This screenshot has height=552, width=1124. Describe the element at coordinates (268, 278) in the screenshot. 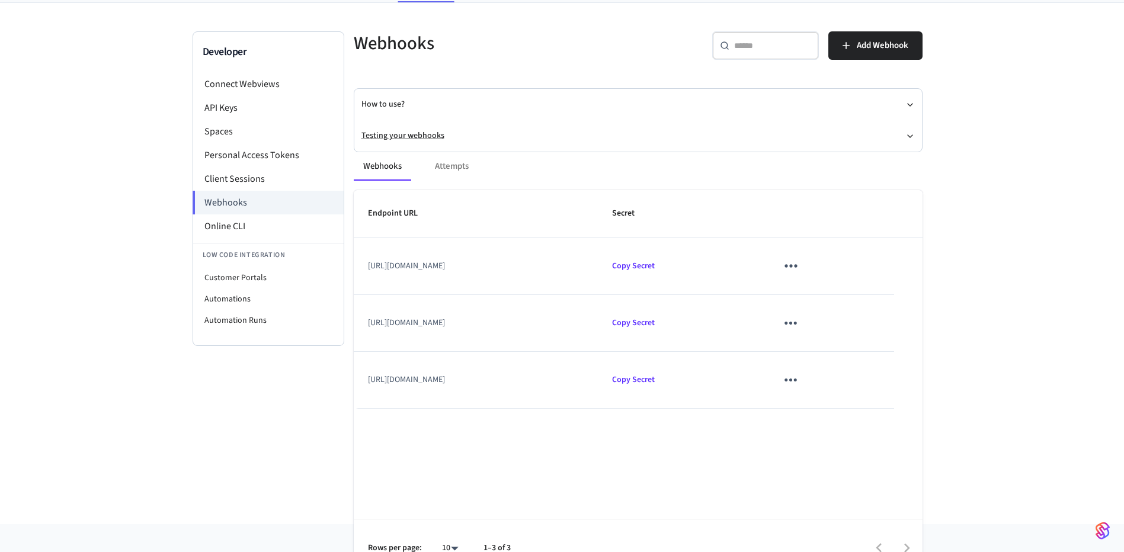

I see `li: Customer Portals` at that location.